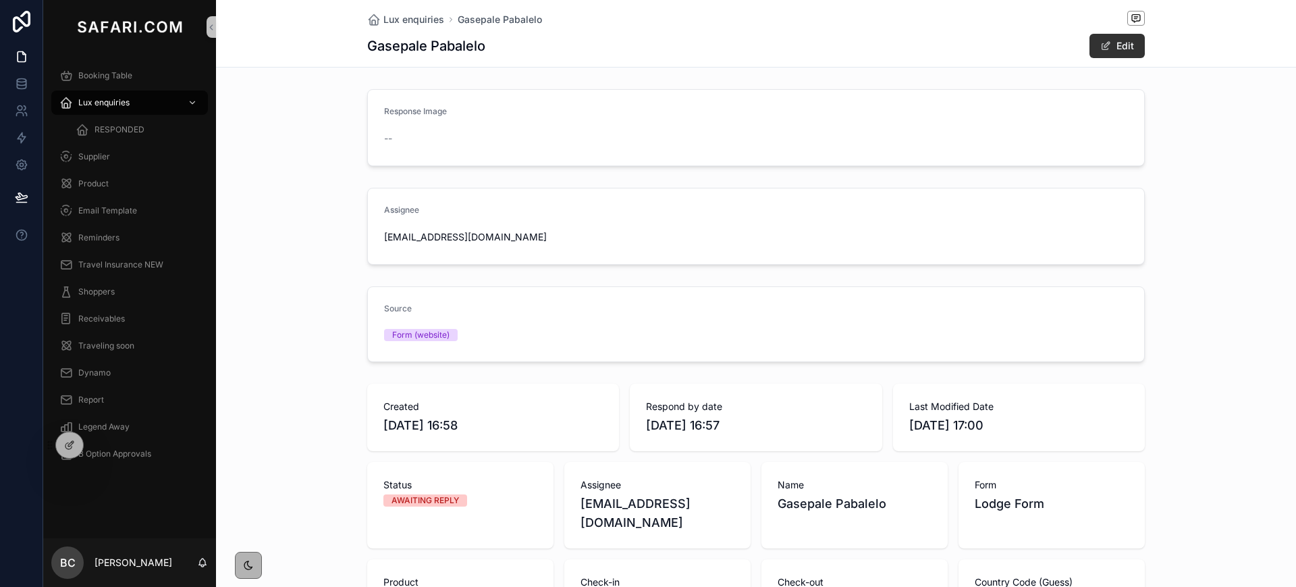  I want to click on span: Lodge Form, so click(1052, 504).